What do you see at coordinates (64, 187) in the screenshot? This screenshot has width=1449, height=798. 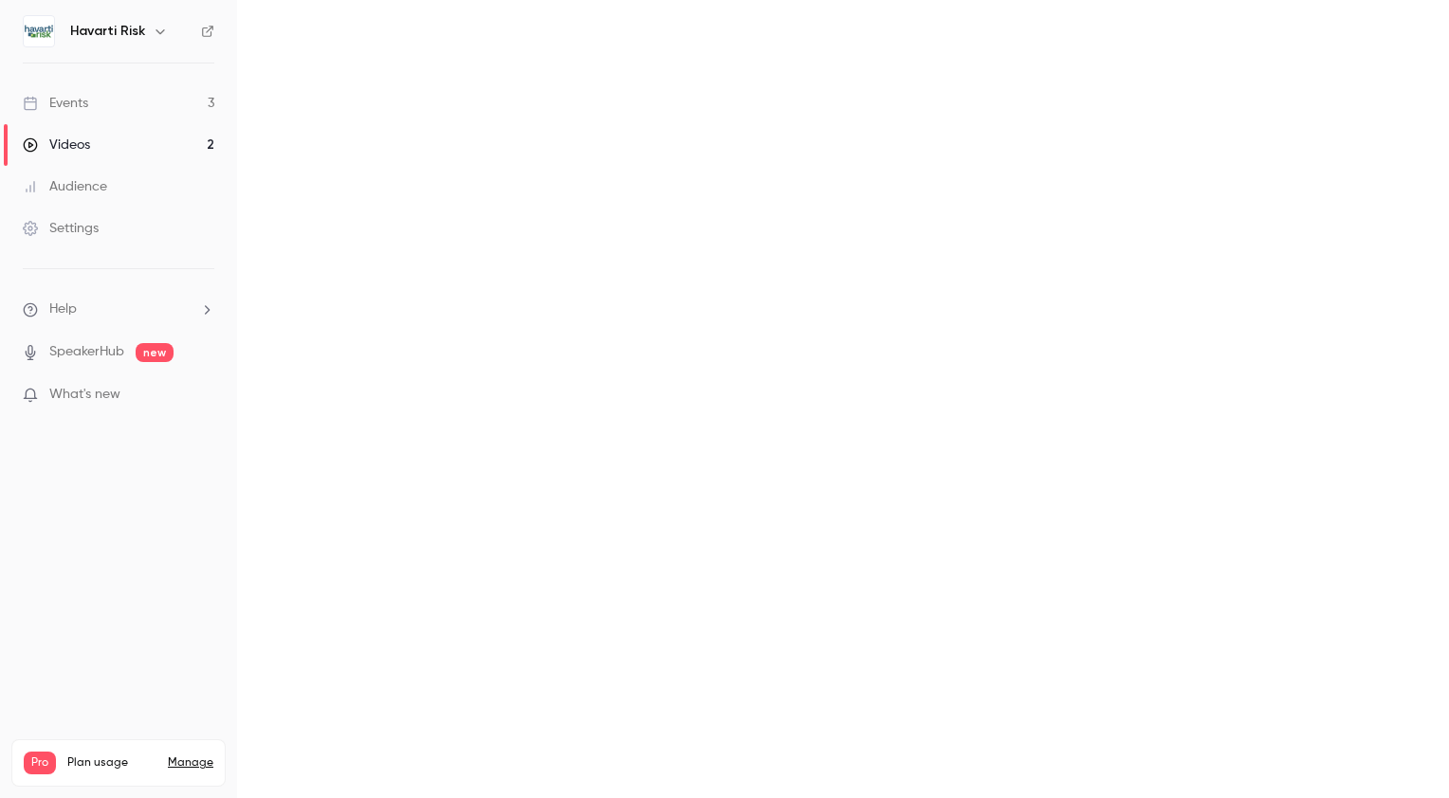 I see `div: Audience` at bounding box center [64, 187].